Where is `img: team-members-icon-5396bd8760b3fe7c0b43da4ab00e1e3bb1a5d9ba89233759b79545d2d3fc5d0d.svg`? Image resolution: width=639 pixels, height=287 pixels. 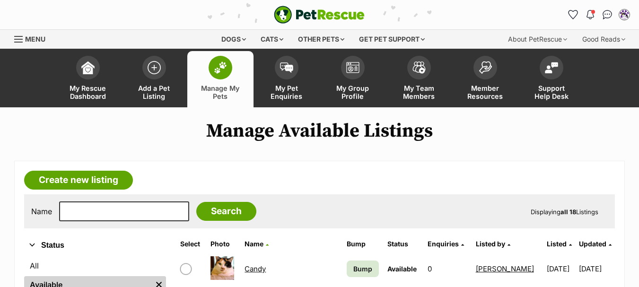
img: team-members-icon-5396bd8760b3fe7c0b43da4ab00e1e3bb1a5d9ba89233759b79545d2d3fc5d0d.svg is located at coordinates (419, 68).